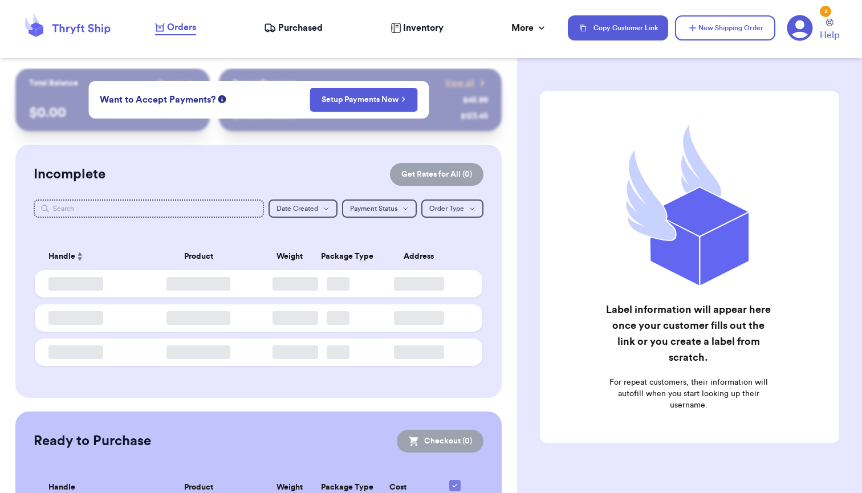 The height and width of the screenshot is (493, 862). What do you see at coordinates (181, 27) in the screenshot?
I see `span: Orders` at bounding box center [181, 27].